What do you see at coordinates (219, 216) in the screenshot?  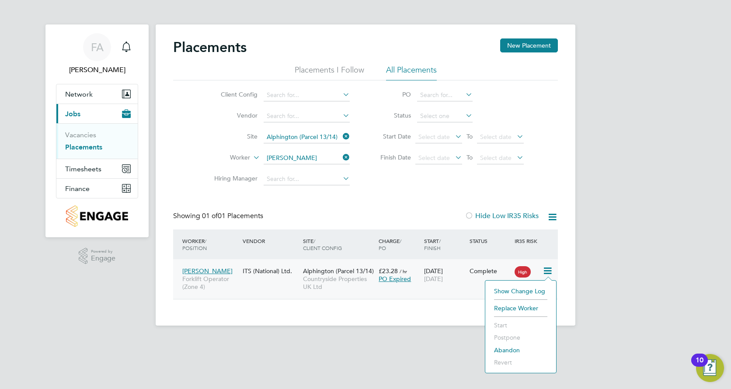 I see `div: Showing` at bounding box center [219, 216].